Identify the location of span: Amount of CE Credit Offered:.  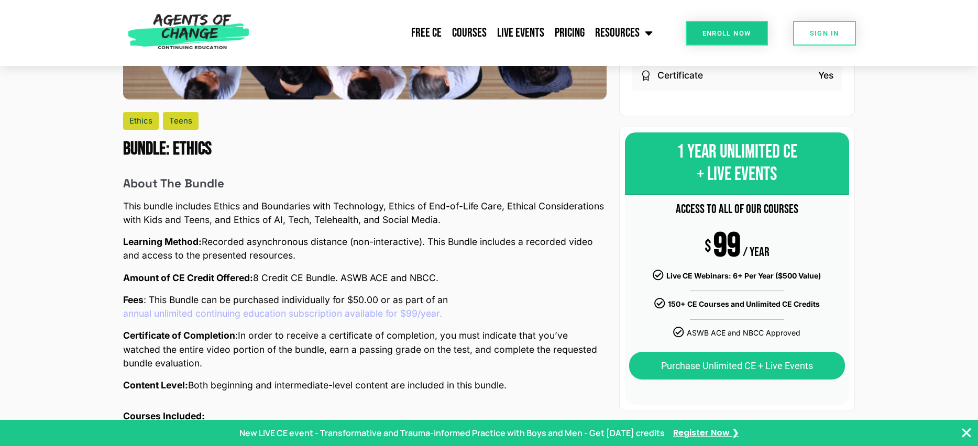
(188, 278).